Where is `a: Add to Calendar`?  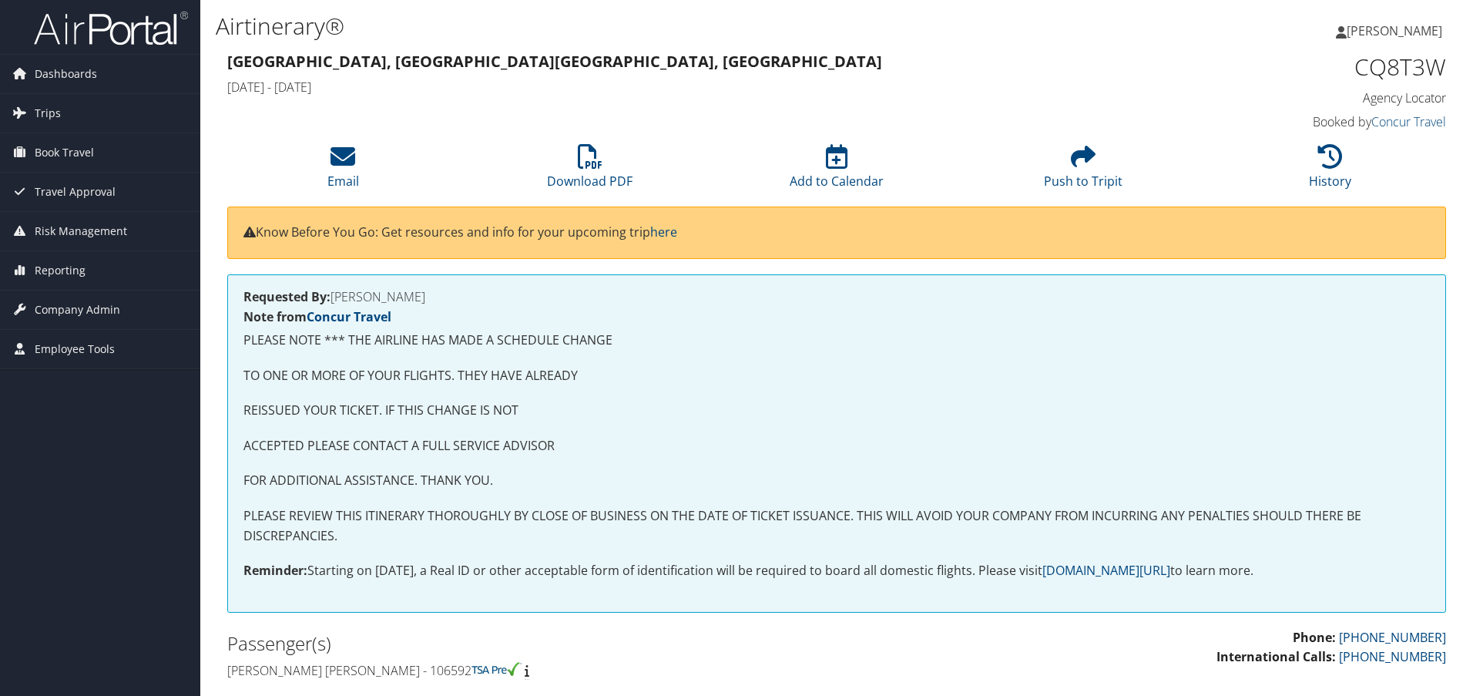
a: Add to Calendar is located at coordinates (837, 171).